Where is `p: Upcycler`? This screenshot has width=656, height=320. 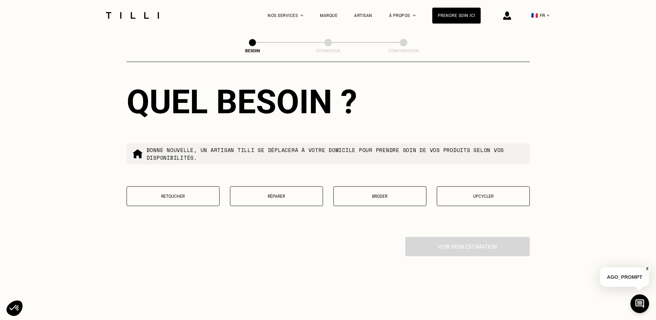
p: Upcycler is located at coordinates (483, 196).